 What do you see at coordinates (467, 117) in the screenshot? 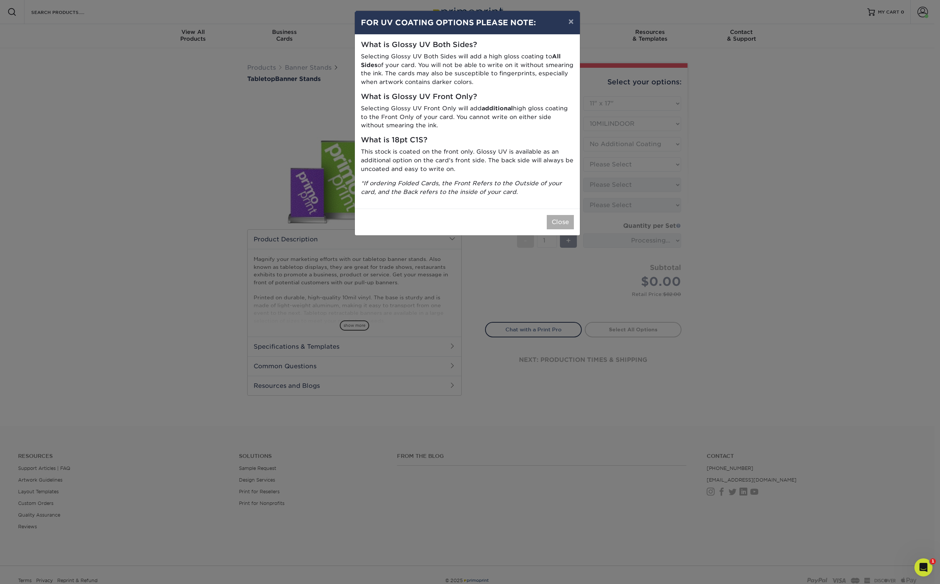
I see `p: Selecting Glossy UV Front Only will add high gloss coating to the Front Only of your card. You ca...` at bounding box center [467, 117].